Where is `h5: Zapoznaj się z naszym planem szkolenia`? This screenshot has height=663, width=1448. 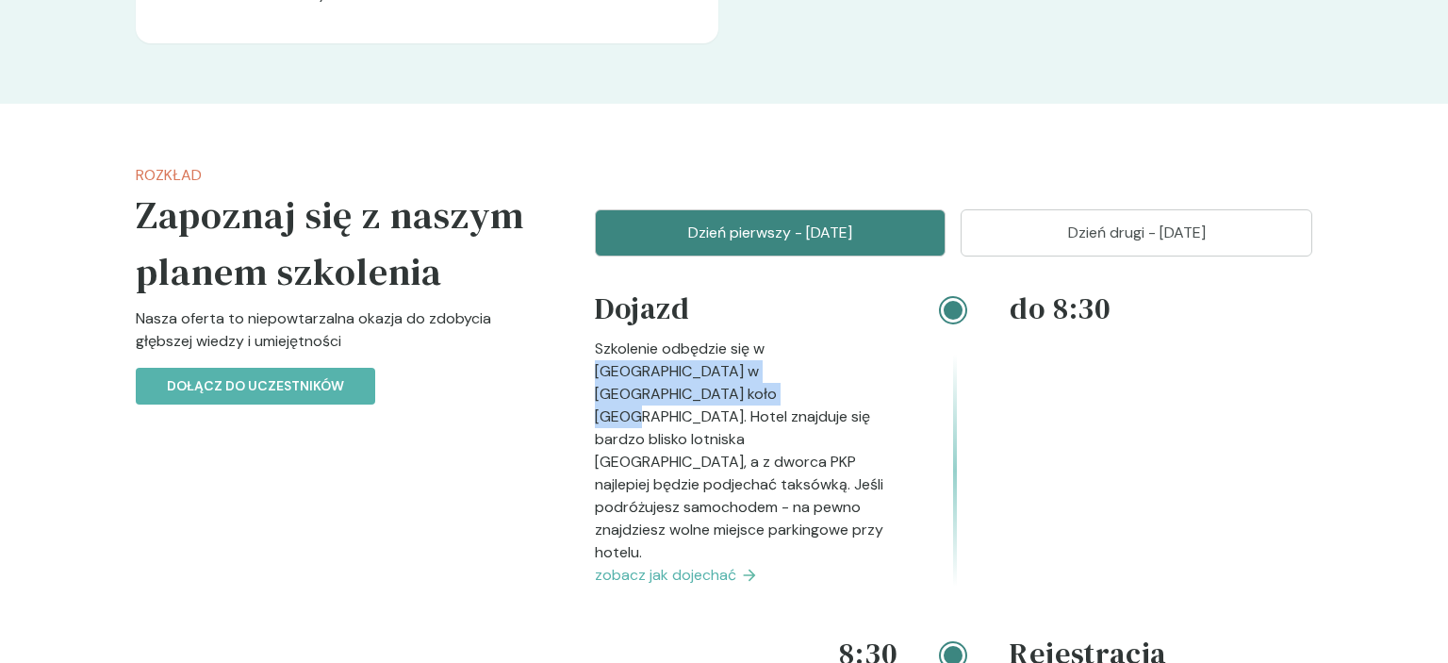 h5: Zapoznaj się z naszym planem szkolenia is located at coordinates (335, 243).